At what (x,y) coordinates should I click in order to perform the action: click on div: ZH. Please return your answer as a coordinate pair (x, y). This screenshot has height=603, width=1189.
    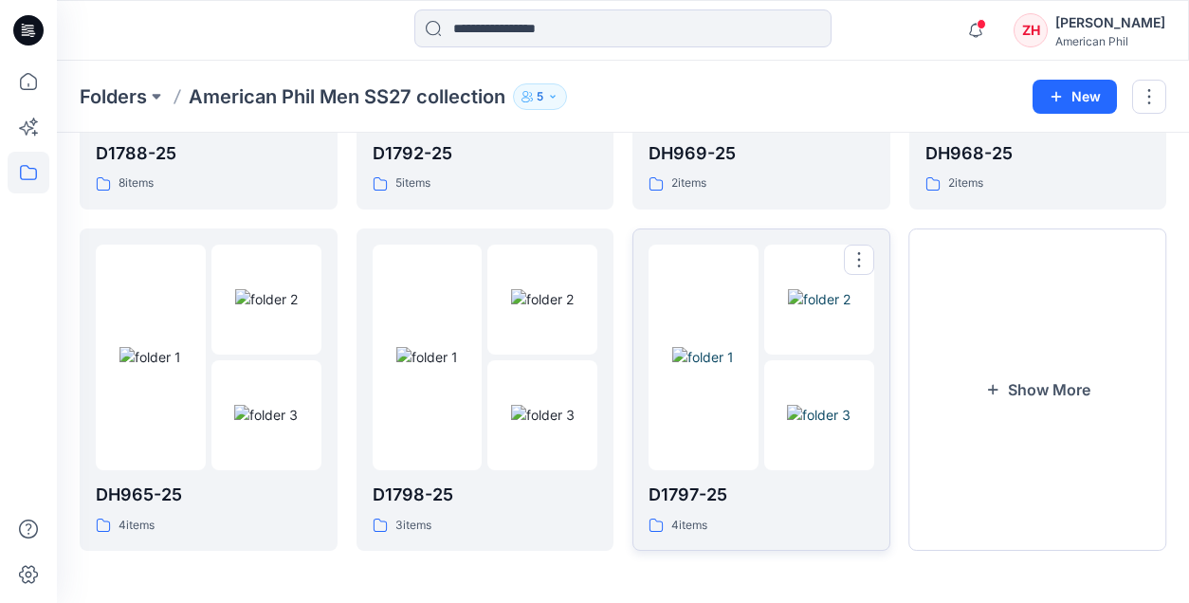
    Looking at the image, I should click on (1031, 30).